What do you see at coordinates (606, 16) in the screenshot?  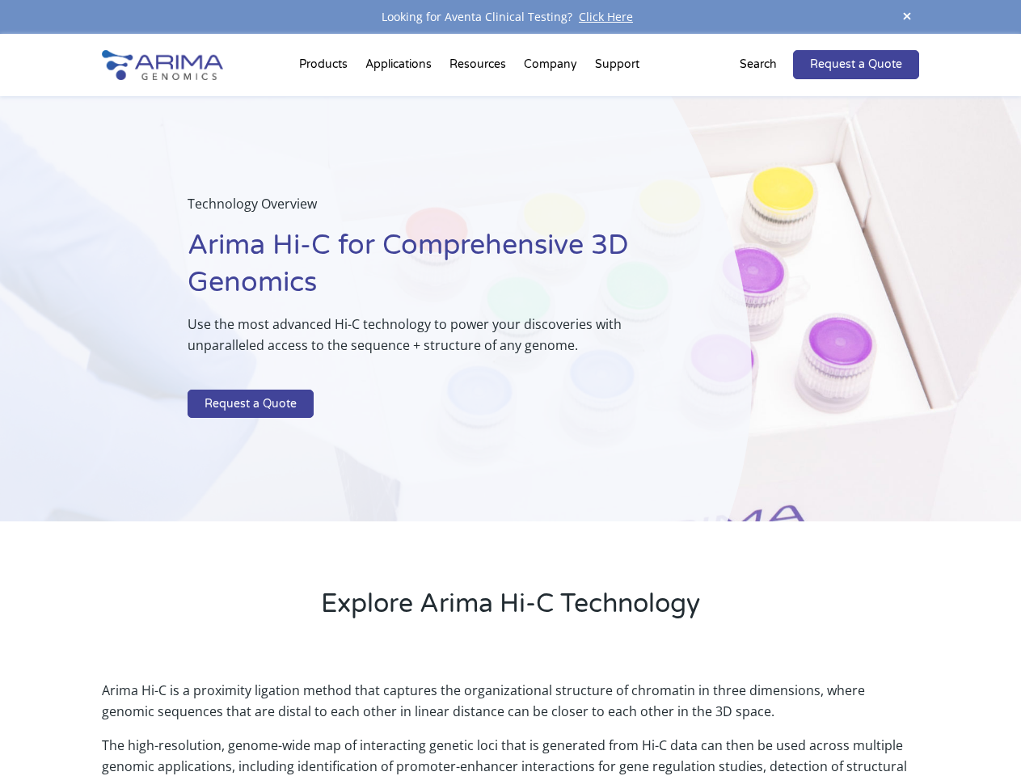 I see `a: Click Here` at bounding box center [606, 16].